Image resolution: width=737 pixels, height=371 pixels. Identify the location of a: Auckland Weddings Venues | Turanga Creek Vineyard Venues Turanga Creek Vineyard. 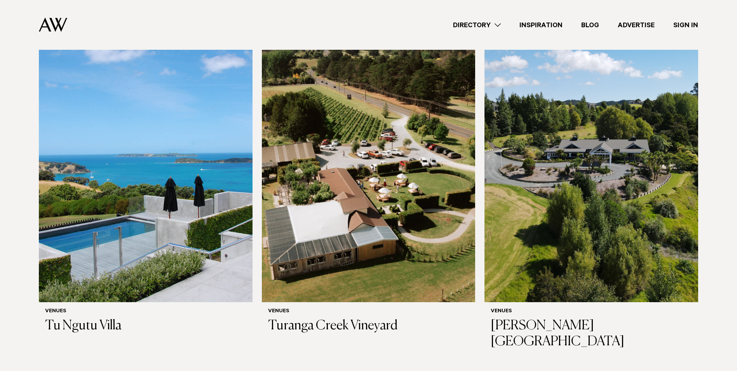
(369, 178).